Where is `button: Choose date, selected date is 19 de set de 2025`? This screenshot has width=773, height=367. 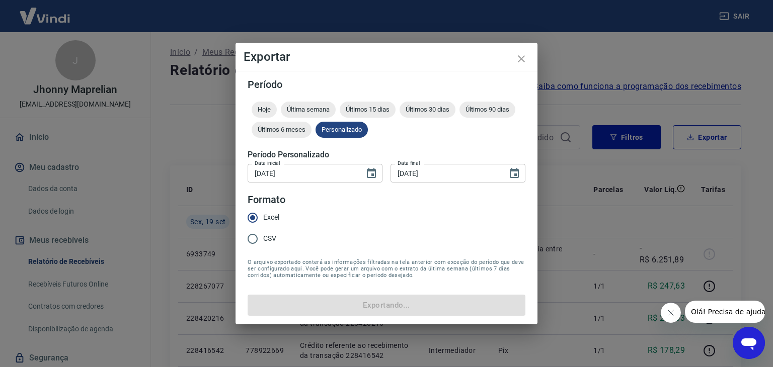
button: Choose date, selected date is 19 de set de 2025 is located at coordinates (514, 174).